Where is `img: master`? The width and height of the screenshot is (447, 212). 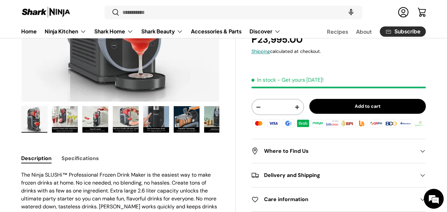 img: master is located at coordinates (259, 123).